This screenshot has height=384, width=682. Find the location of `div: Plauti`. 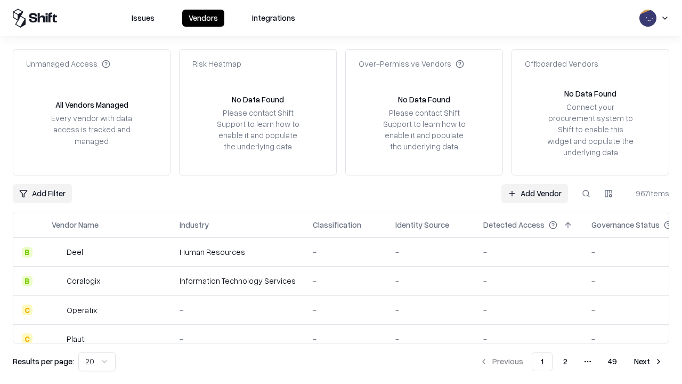

div: Plauti is located at coordinates (76, 338).